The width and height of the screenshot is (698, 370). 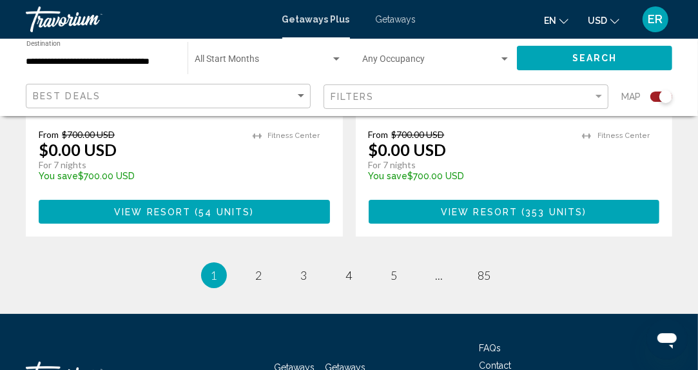 What do you see at coordinates (184, 211) in the screenshot?
I see `button: View Resort(54 units)` at bounding box center [184, 211].